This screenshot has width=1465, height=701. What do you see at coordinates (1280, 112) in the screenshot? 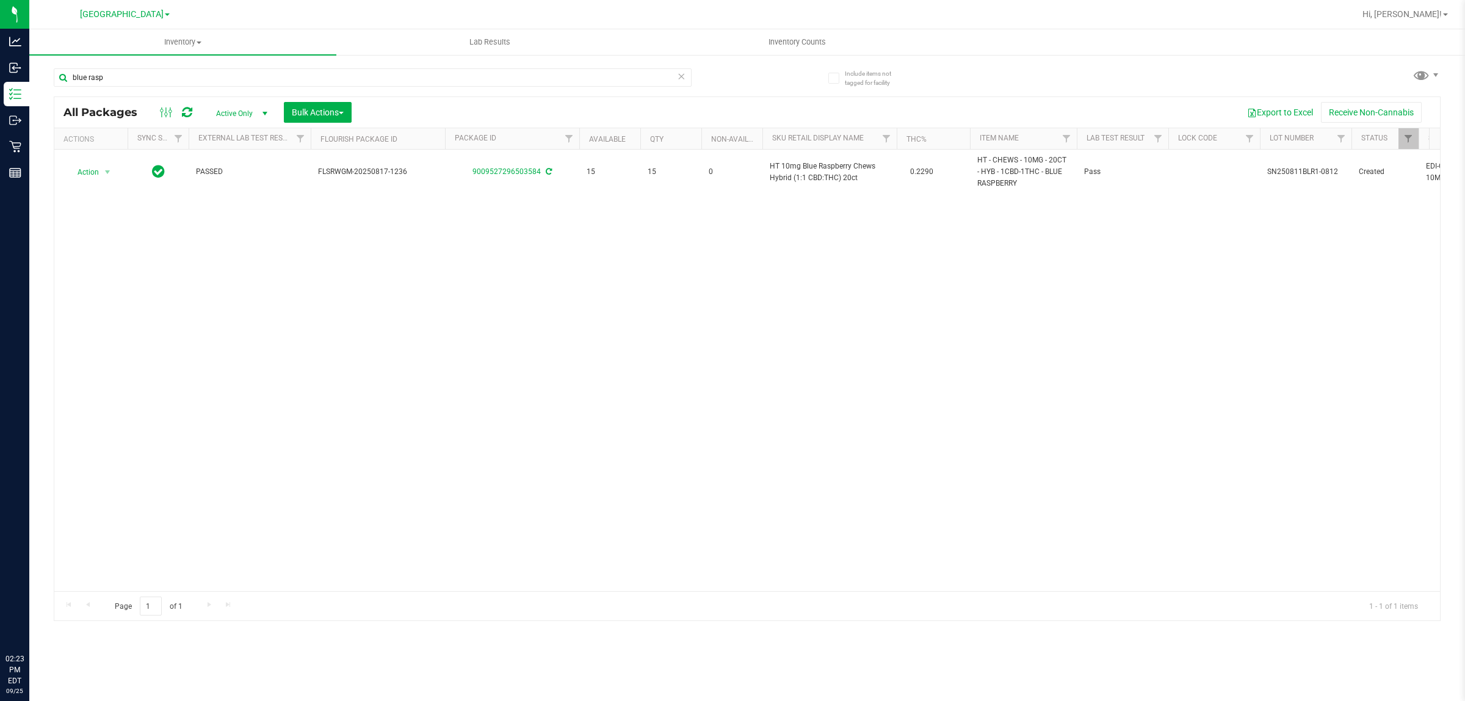
I see `button: Export to Excel` at bounding box center [1280, 112].